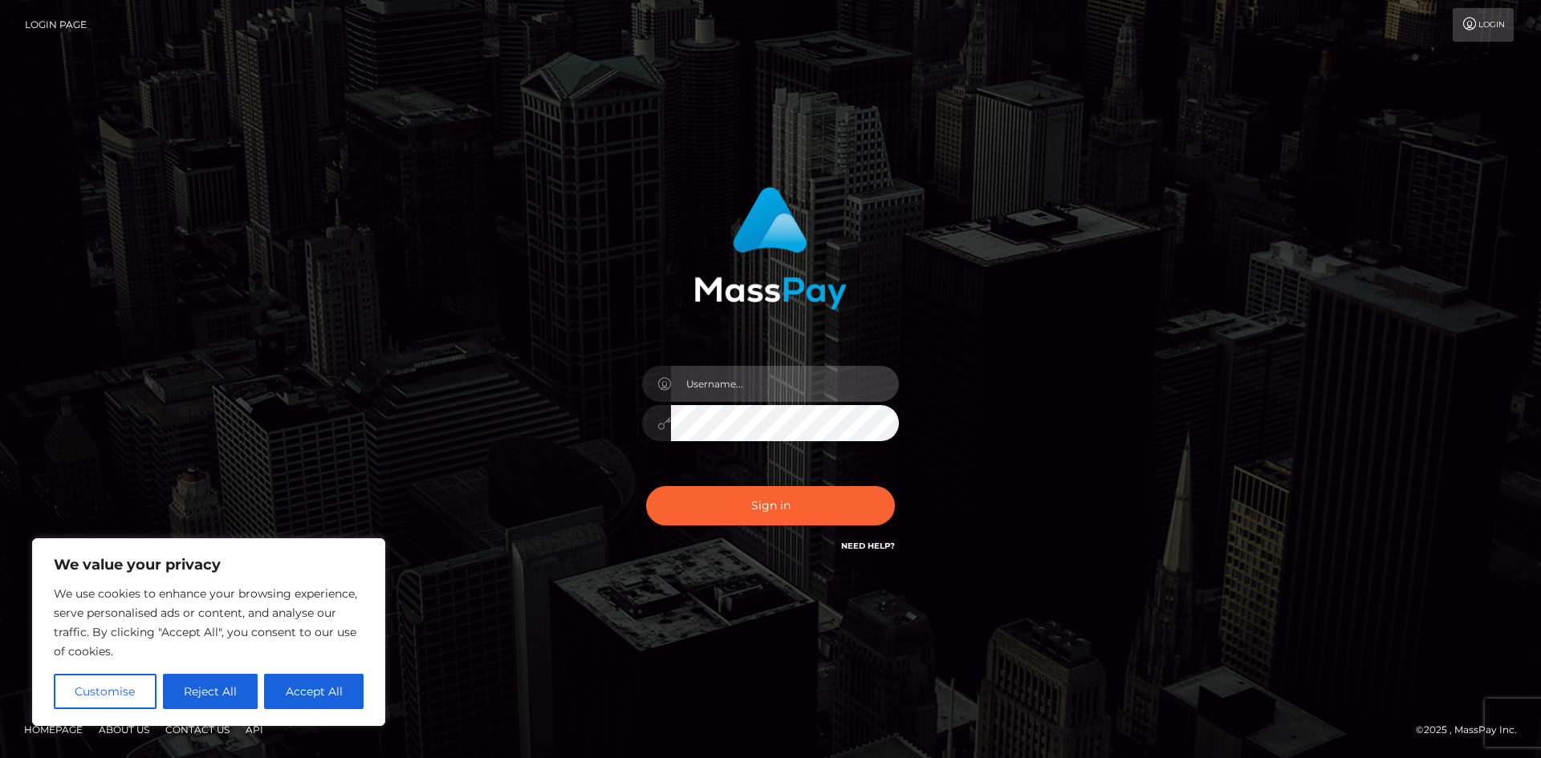 The image size is (1541, 758). What do you see at coordinates (1483, 25) in the screenshot?
I see `a: Login` at bounding box center [1483, 25].